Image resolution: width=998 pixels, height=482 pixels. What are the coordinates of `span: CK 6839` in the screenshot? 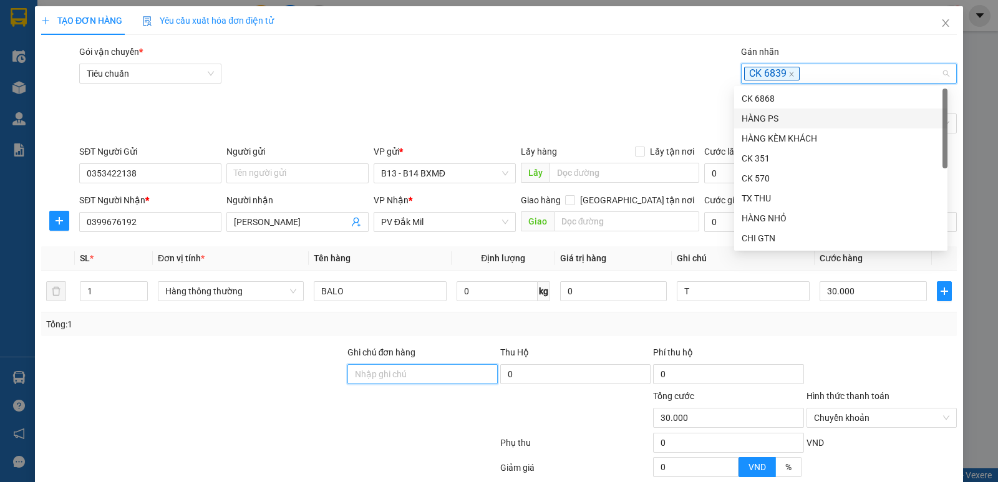 It's located at (771, 74).